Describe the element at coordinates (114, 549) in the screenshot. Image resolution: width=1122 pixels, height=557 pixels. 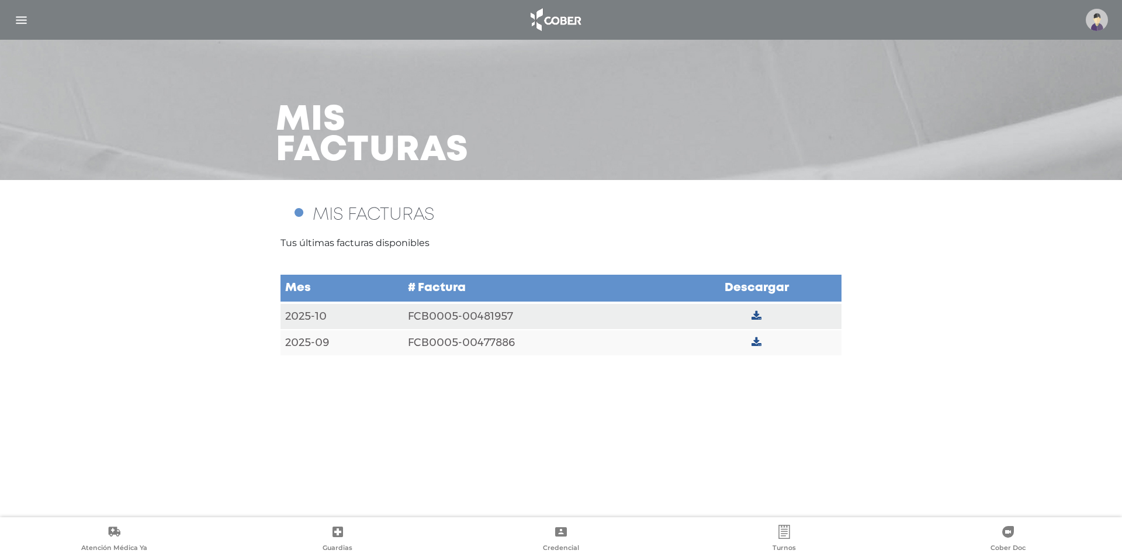
I see `span: Atención Médica Ya` at that location.